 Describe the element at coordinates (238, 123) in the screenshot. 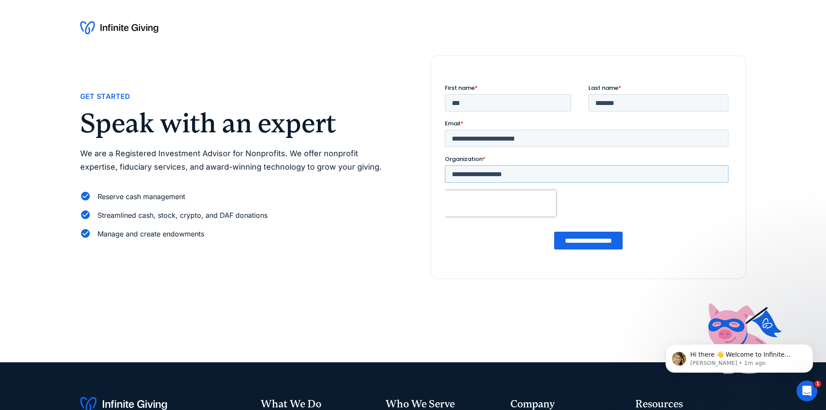

I see `h2: Speak with an expert` at that location.